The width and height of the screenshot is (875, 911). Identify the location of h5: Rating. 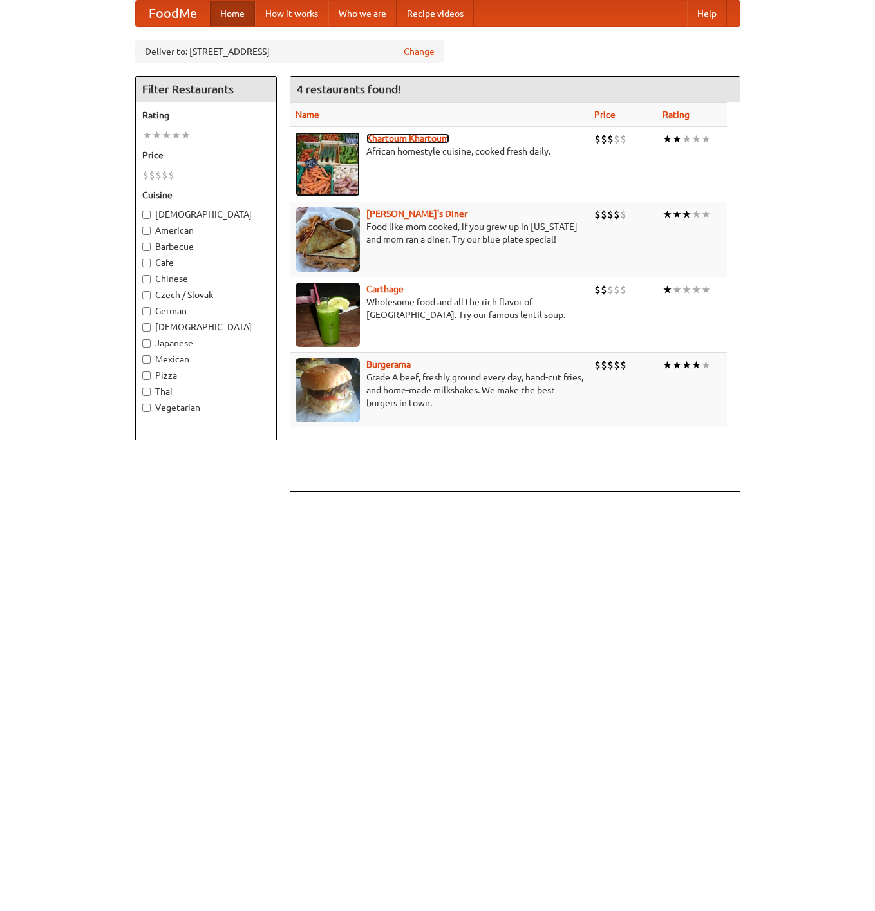
(206, 115).